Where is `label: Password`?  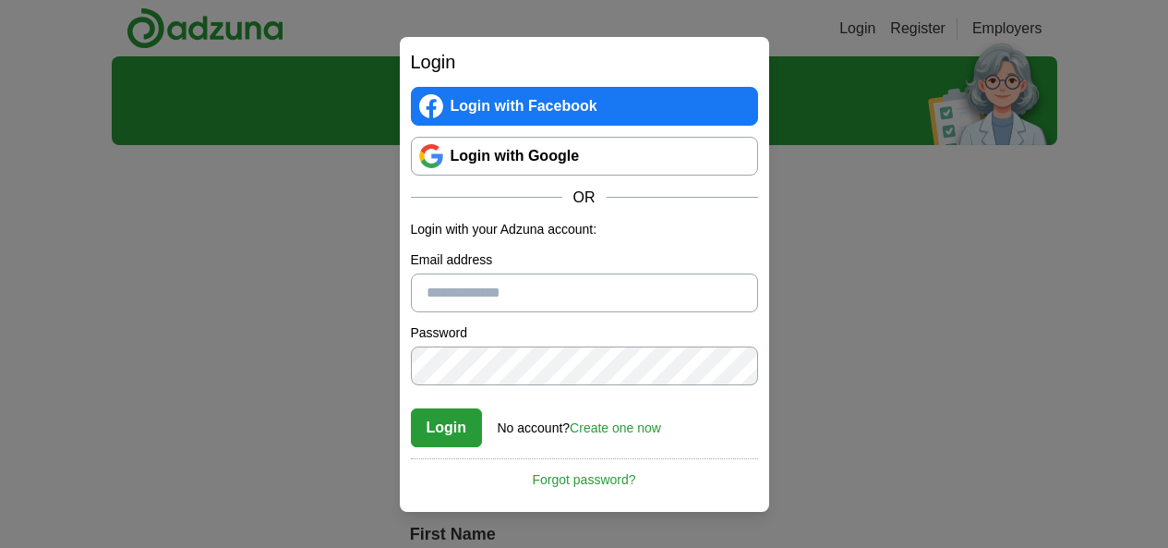
label: Password is located at coordinates (585, 332).